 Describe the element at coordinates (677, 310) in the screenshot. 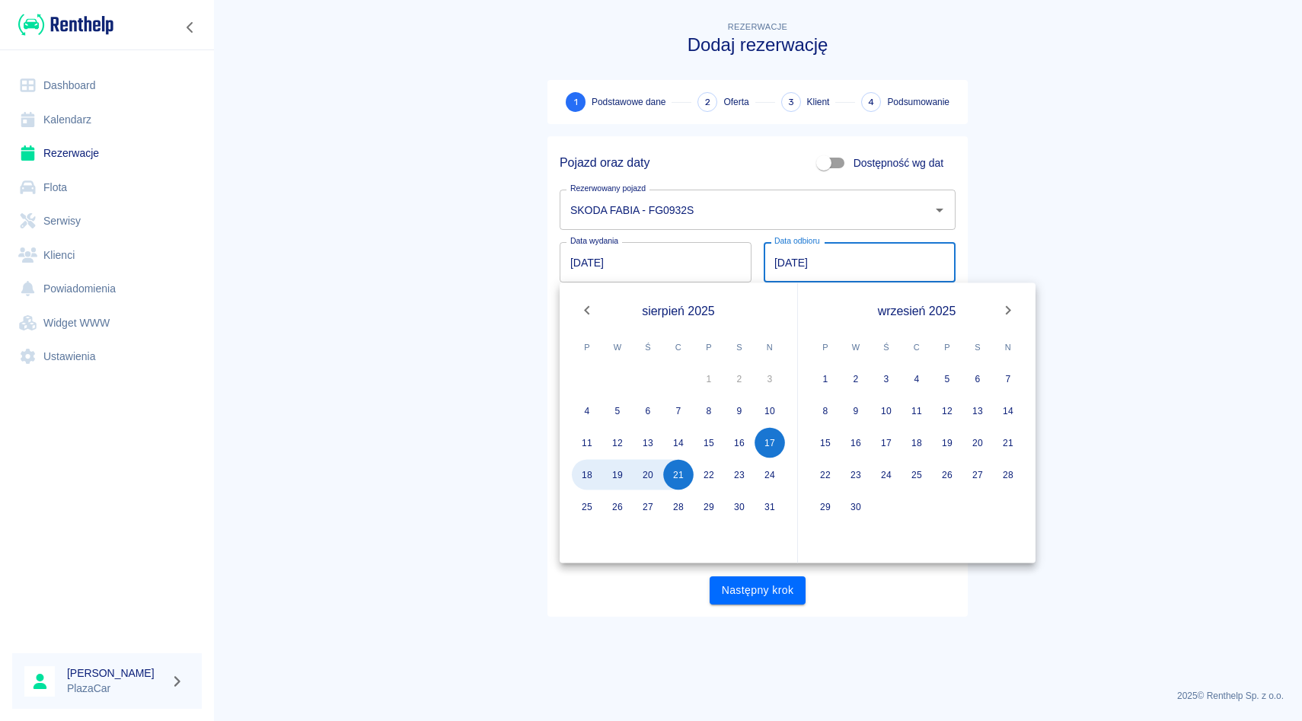

I see `span: sierpień 2025` at that location.